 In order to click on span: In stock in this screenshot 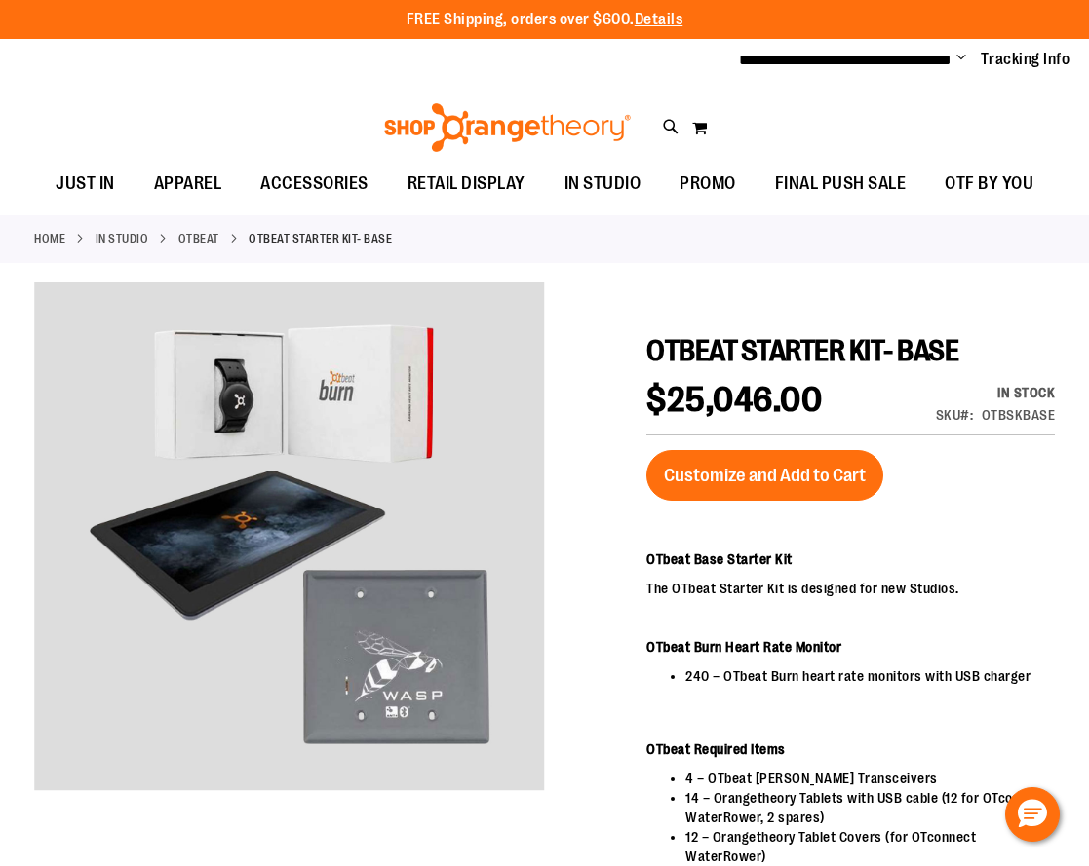, I will do `click(1025, 393)`.